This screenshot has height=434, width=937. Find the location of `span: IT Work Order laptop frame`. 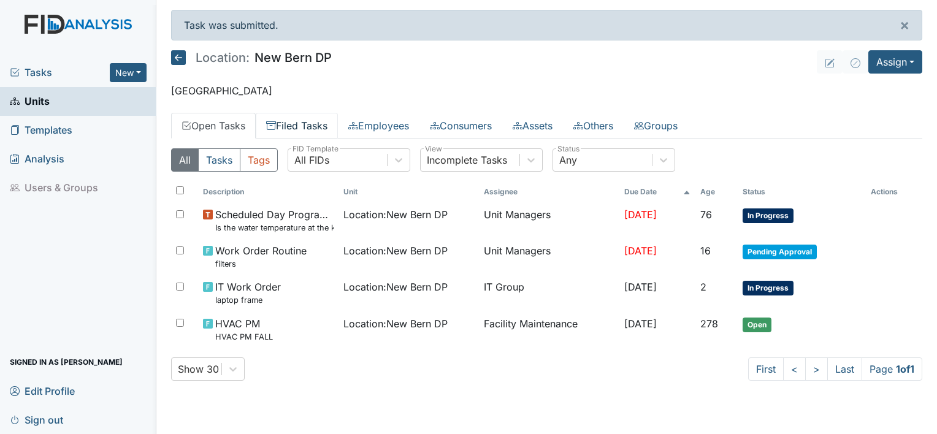

span: IT Work Order laptop frame is located at coordinates (248, 293).